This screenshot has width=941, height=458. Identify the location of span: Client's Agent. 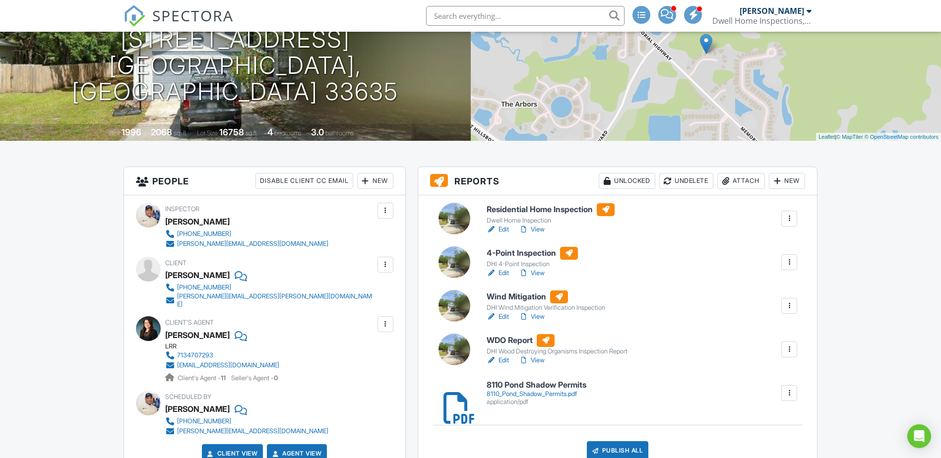
(190, 322).